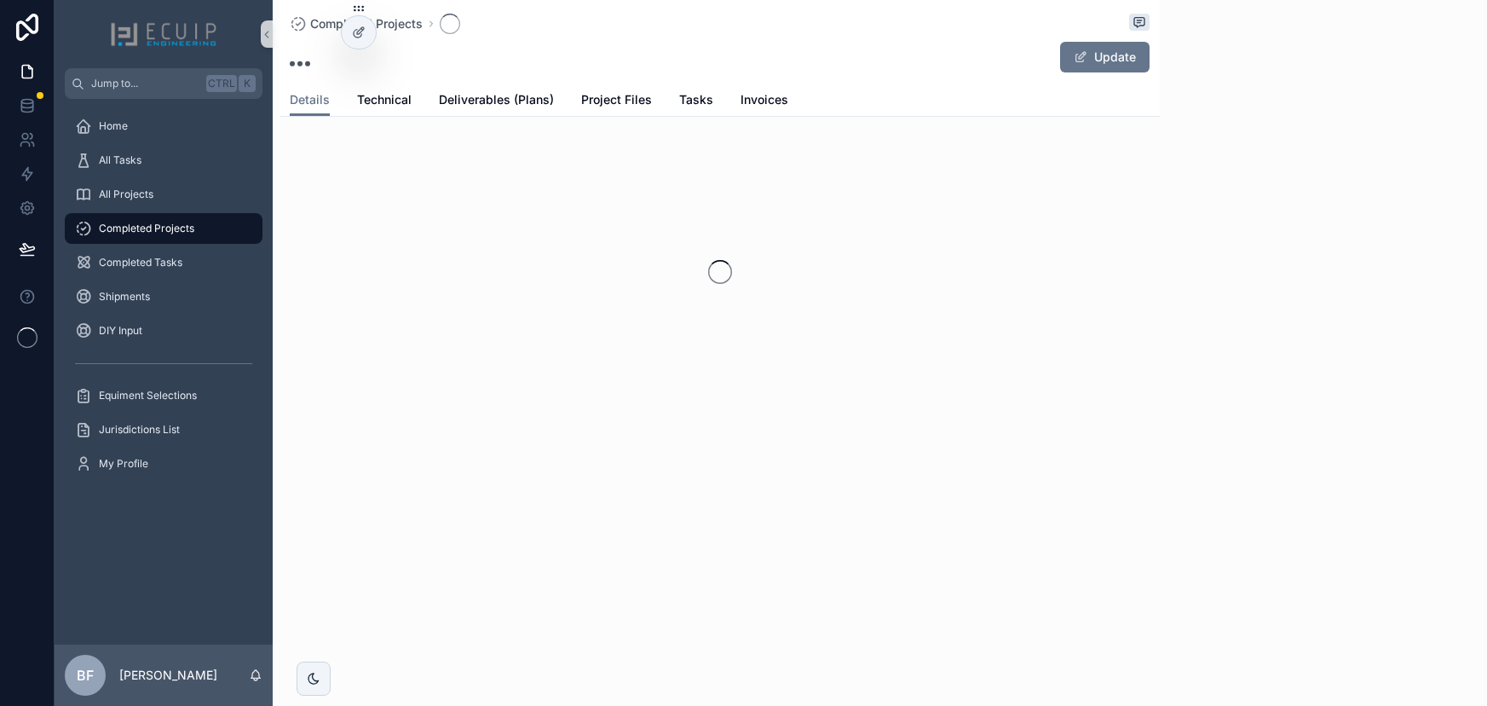  Describe the element at coordinates (124, 464) in the screenshot. I see `span: My Profile` at that location.